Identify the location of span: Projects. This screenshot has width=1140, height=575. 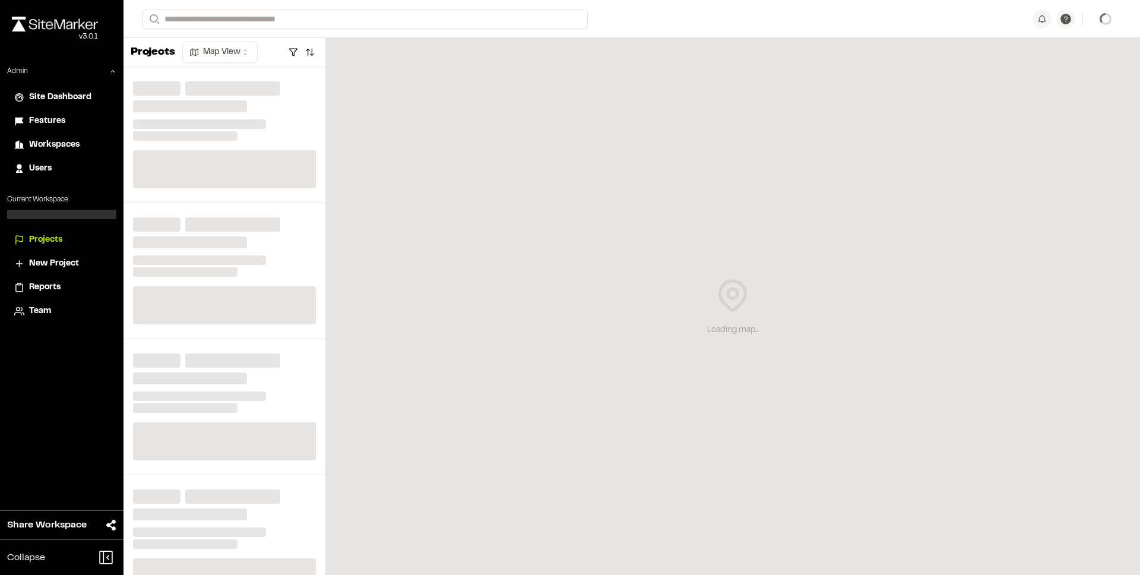
(46, 240).